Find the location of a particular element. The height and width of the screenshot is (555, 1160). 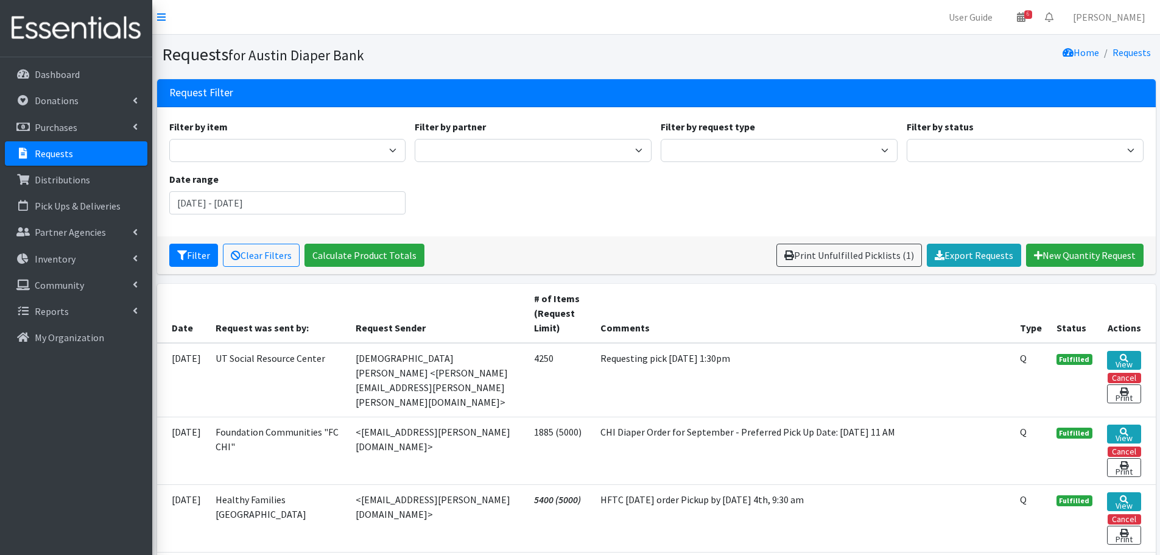

label: Filter by item is located at coordinates (199, 127).